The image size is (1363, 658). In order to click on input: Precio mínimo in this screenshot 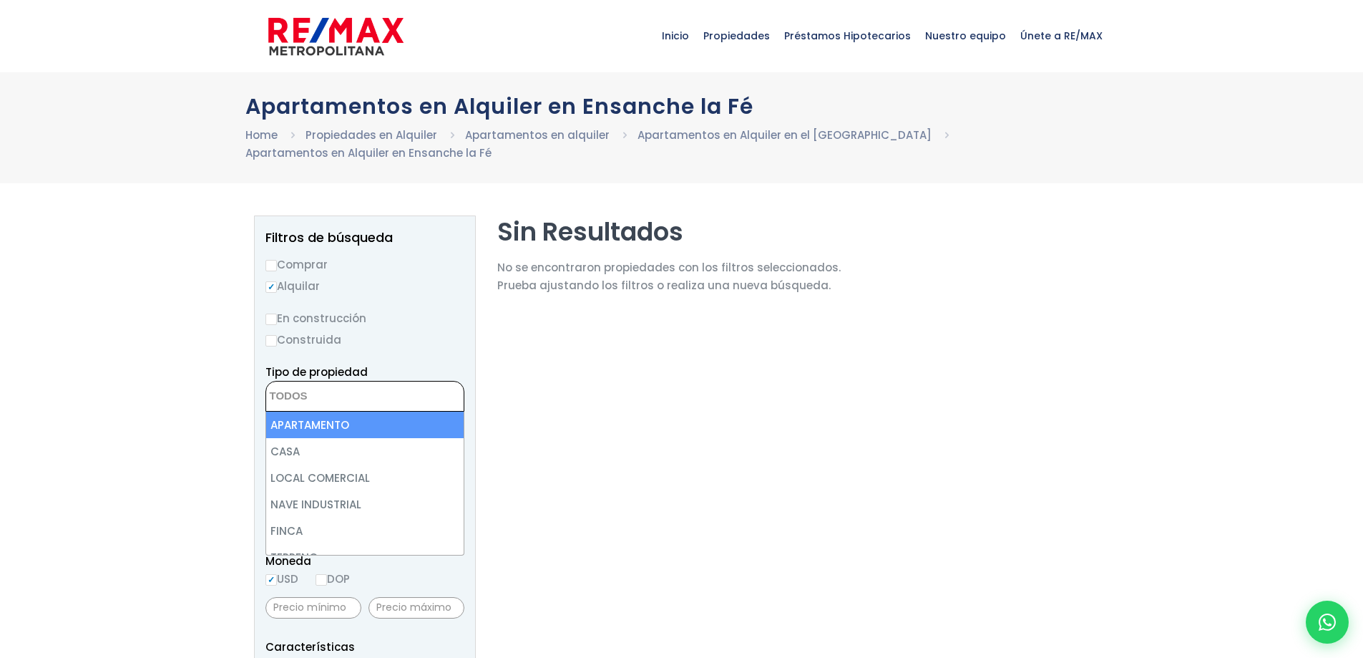, I will do `click(313, 608)`.